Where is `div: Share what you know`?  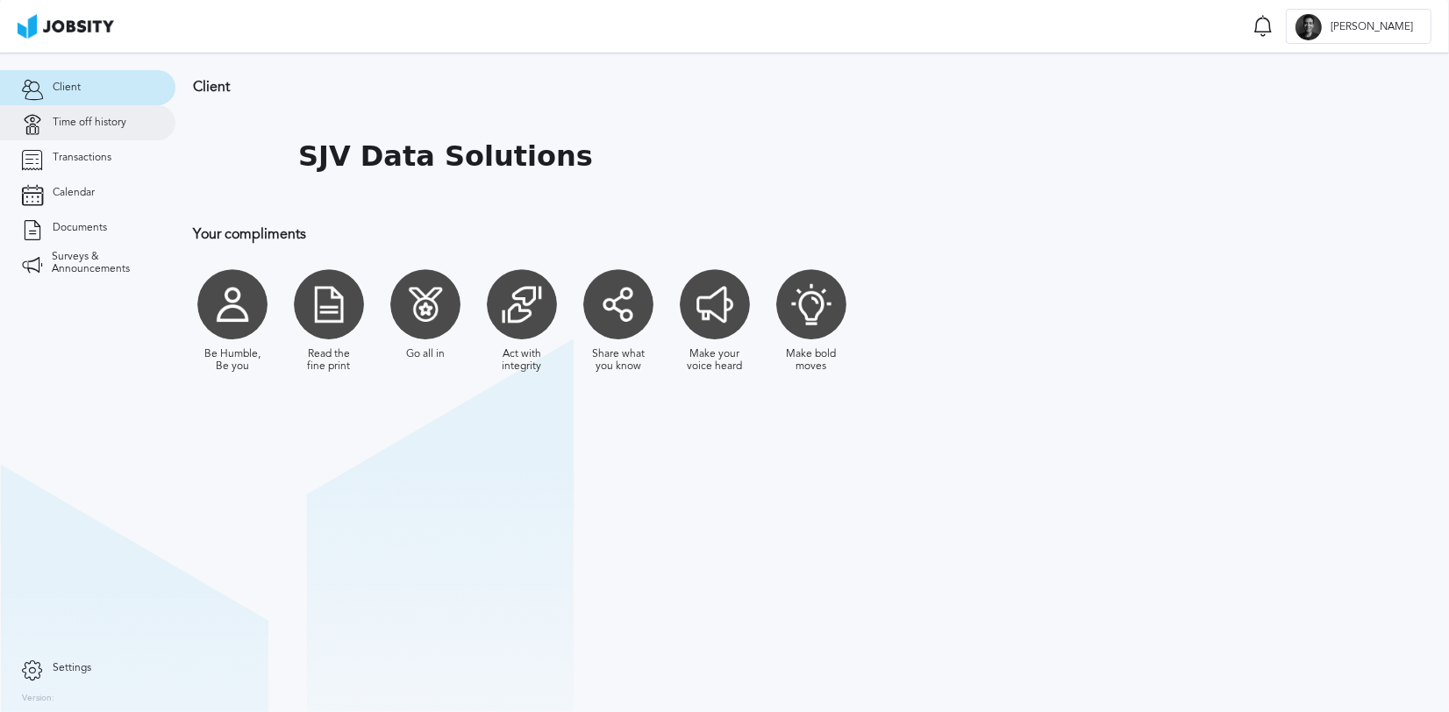
div: Share what you know is located at coordinates (618, 361).